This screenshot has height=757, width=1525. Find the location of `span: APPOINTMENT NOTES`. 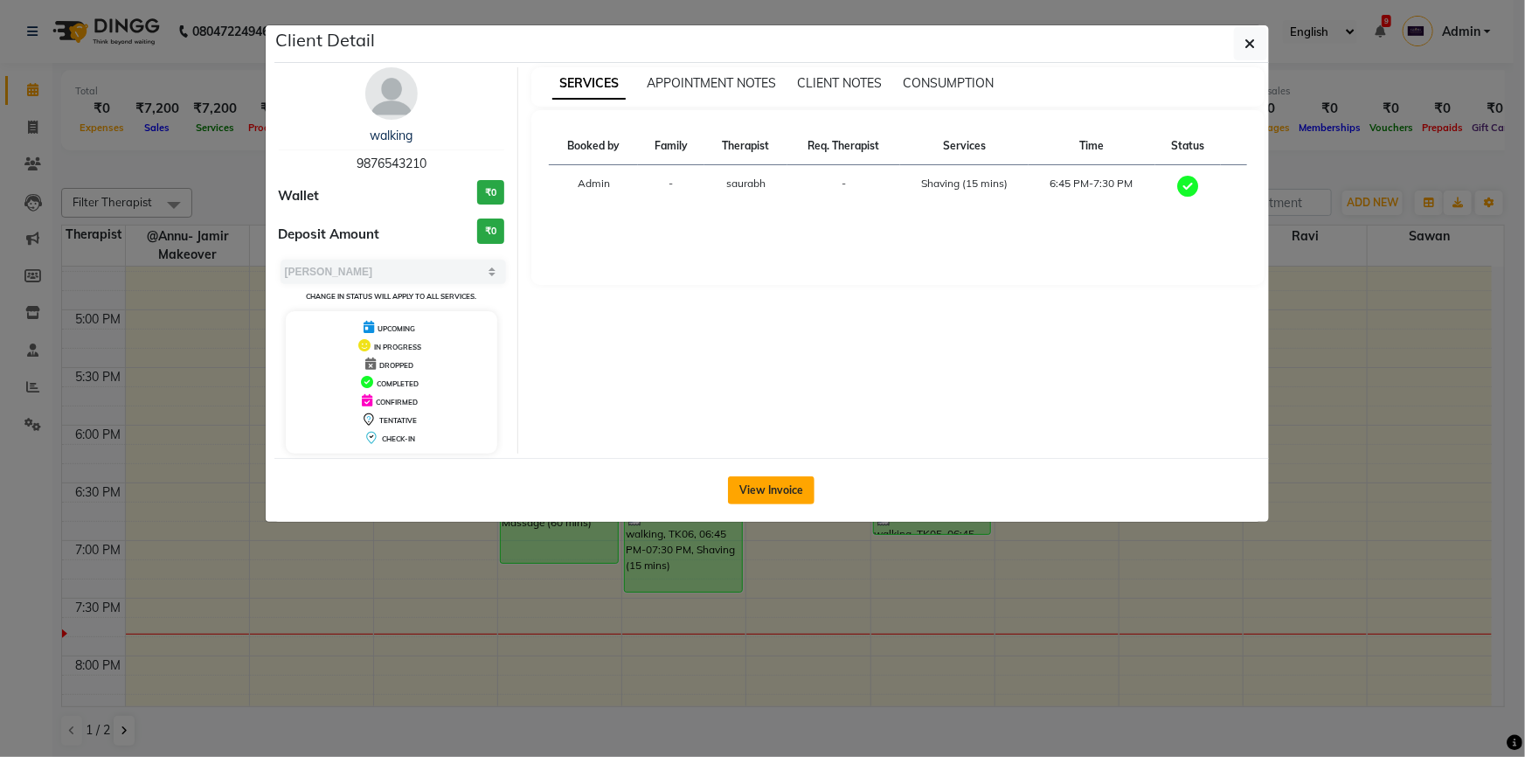

span: APPOINTMENT NOTES is located at coordinates (712, 83).